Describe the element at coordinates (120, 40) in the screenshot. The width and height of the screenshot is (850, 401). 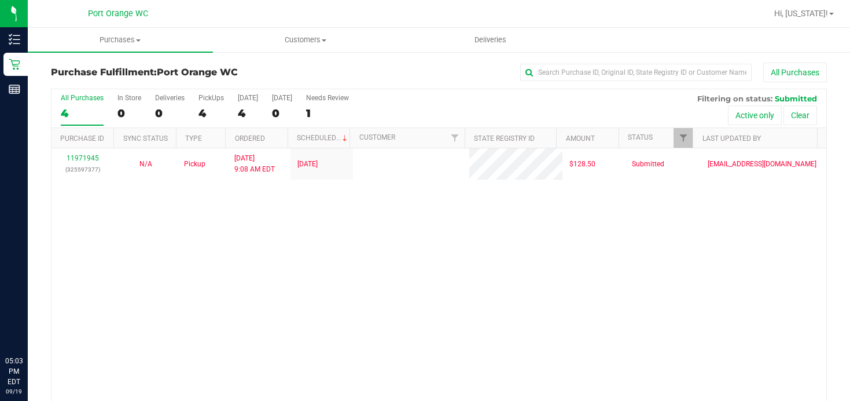
I see `a: Purchases` at that location.